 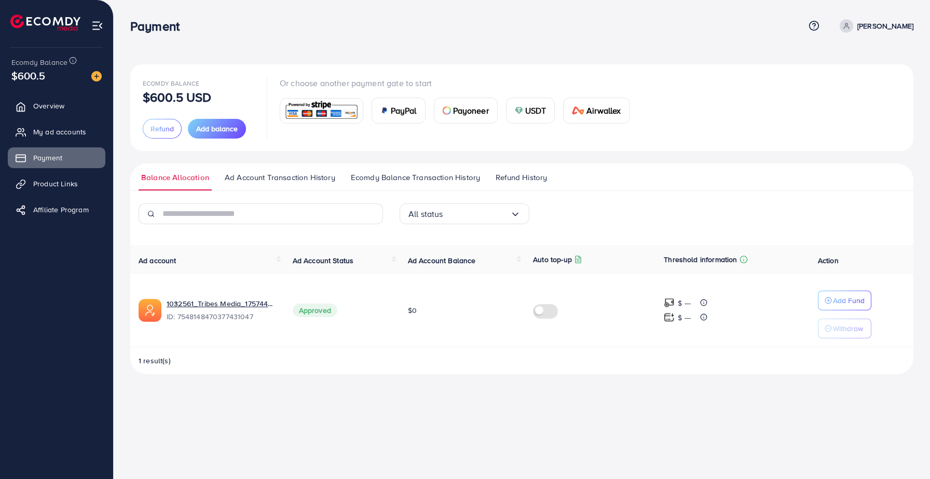 I want to click on span: 1 result(s), so click(x=155, y=361).